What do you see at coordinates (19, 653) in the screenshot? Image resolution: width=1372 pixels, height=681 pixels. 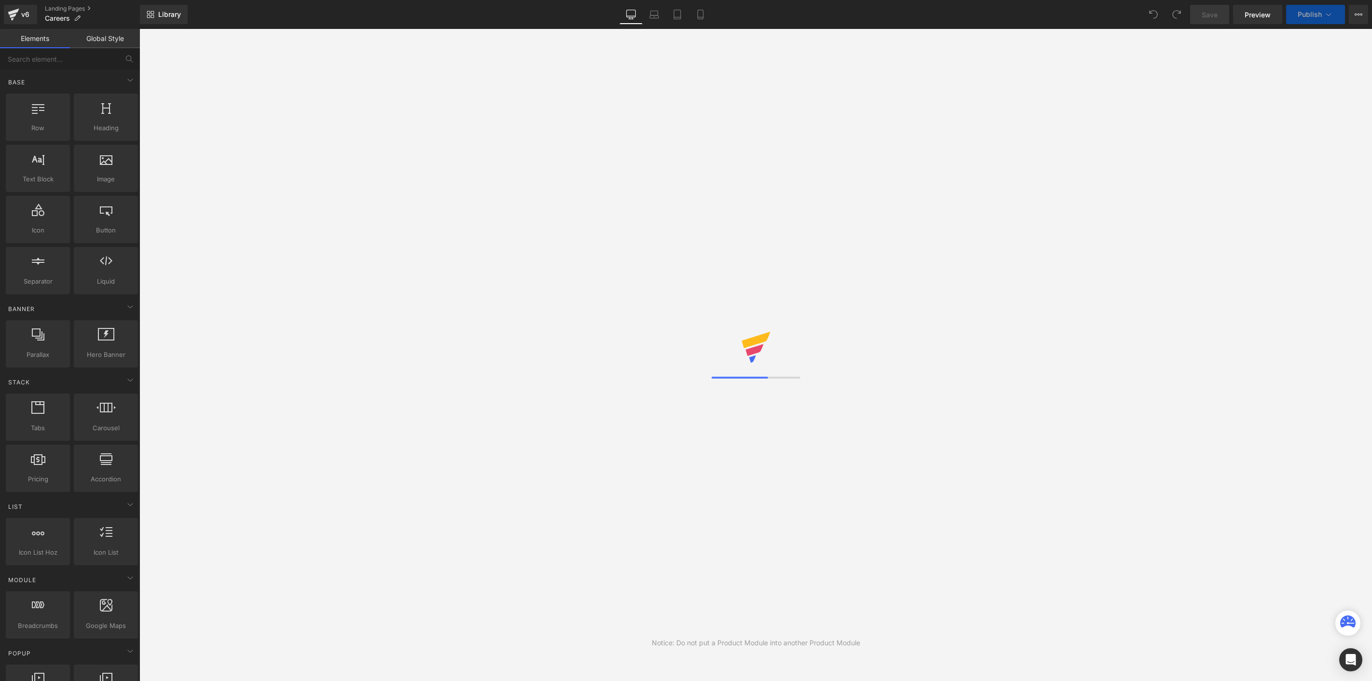 I see `span: Popup` at bounding box center [19, 653].